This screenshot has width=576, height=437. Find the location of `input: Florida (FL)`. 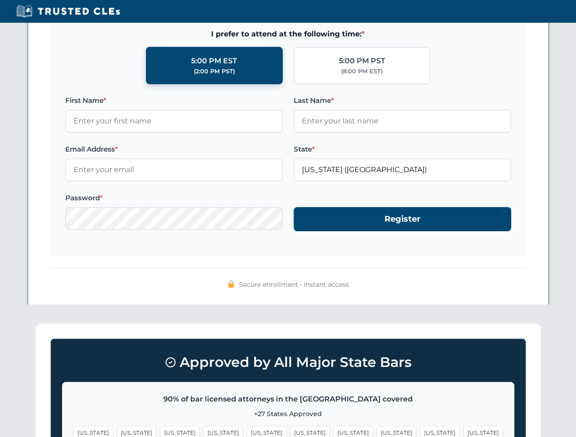

input: Florida (FL) is located at coordinates (402, 170).